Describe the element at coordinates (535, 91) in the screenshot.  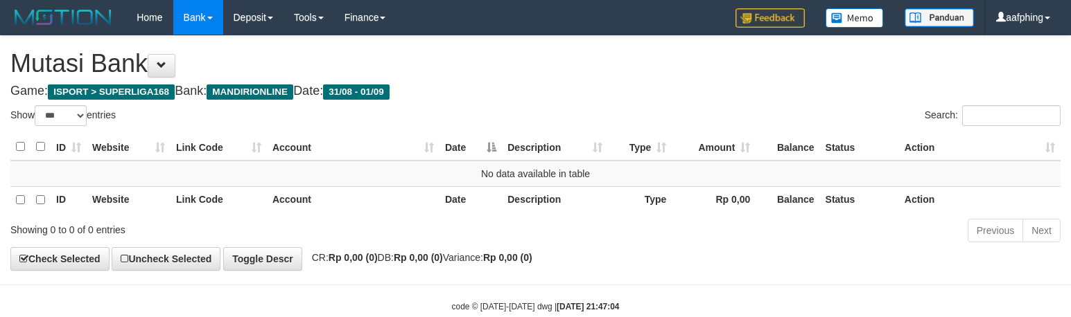
I see `h4: Game: Bank: Date:` at that location.